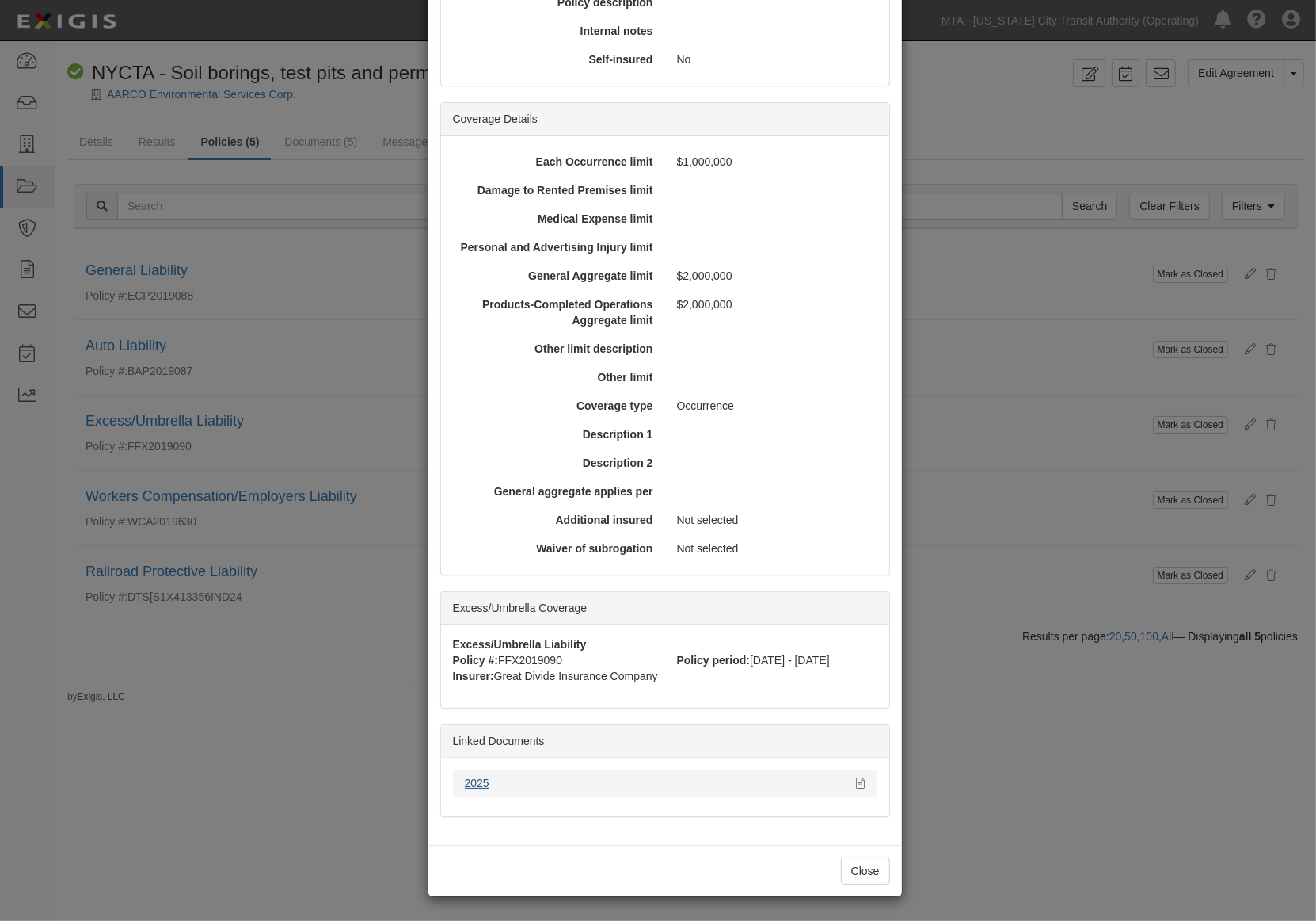 The height and width of the screenshot is (921, 1316). What do you see at coordinates (473, 676) in the screenshot?
I see `strong: Insurer:` at bounding box center [473, 676].